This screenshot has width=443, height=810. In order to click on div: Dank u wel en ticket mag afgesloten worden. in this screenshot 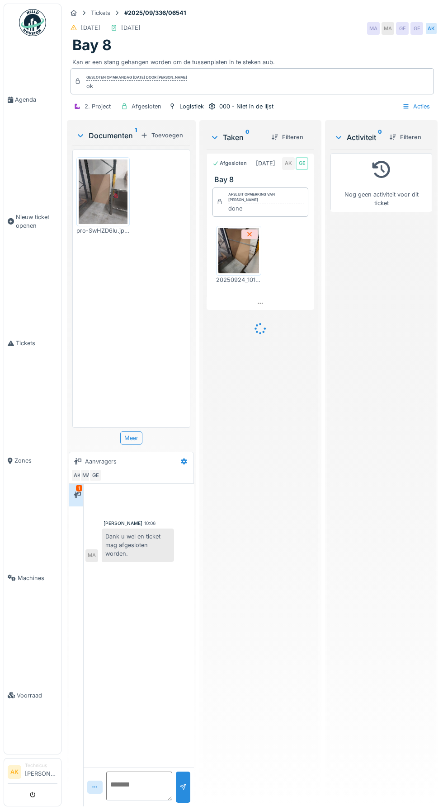, I will do `click(138, 545)`.